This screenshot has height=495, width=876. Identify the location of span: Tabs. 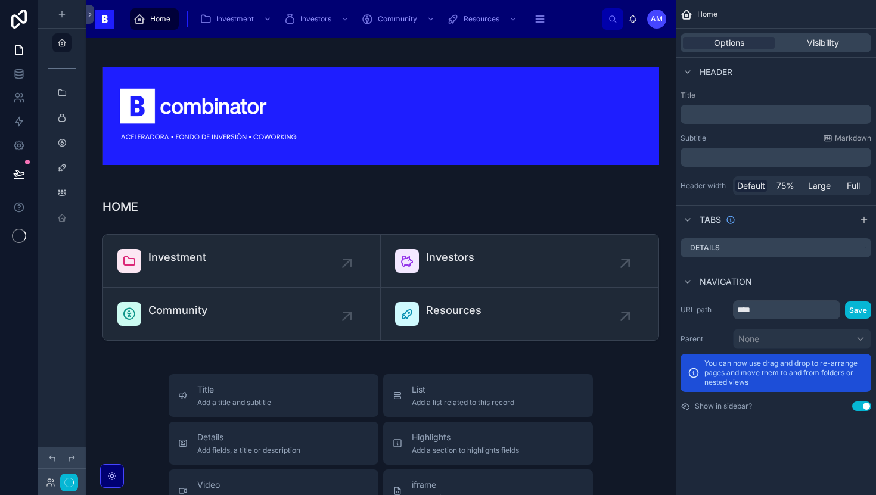
(710, 220).